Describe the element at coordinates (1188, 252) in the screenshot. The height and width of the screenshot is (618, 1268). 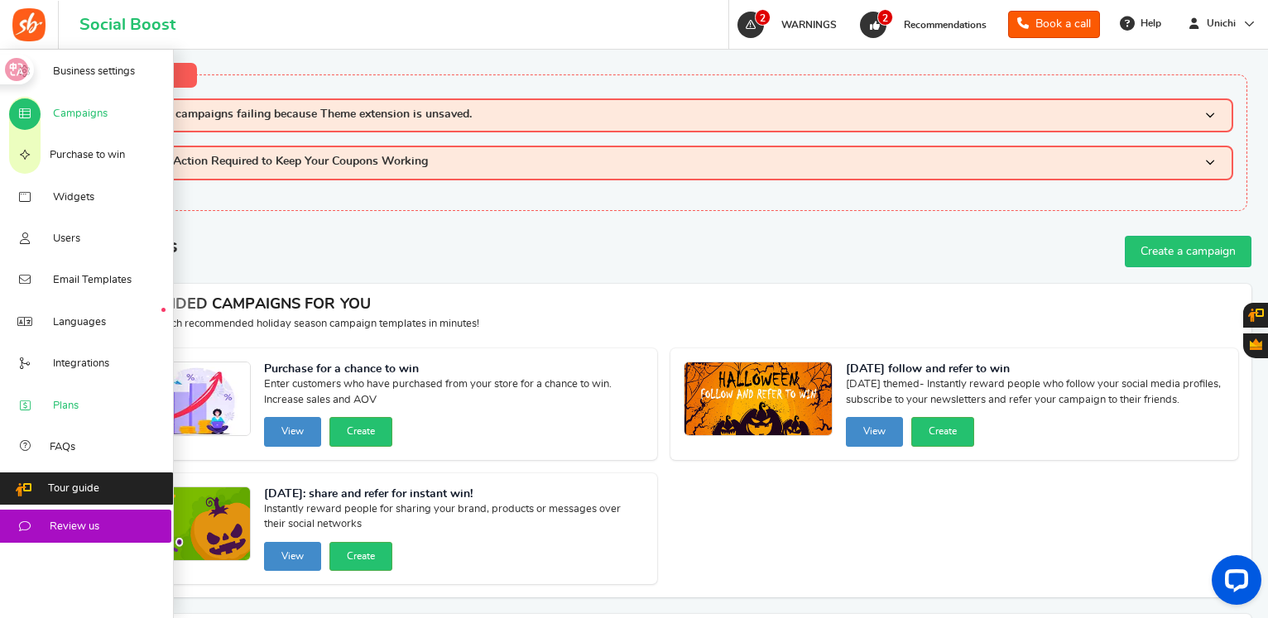
I see `a: Create a campaign` at that location.